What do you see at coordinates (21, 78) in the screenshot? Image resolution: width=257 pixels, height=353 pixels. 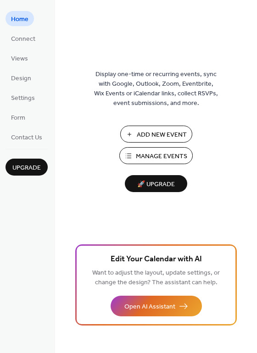 I see `a: Design` at bounding box center [21, 78].